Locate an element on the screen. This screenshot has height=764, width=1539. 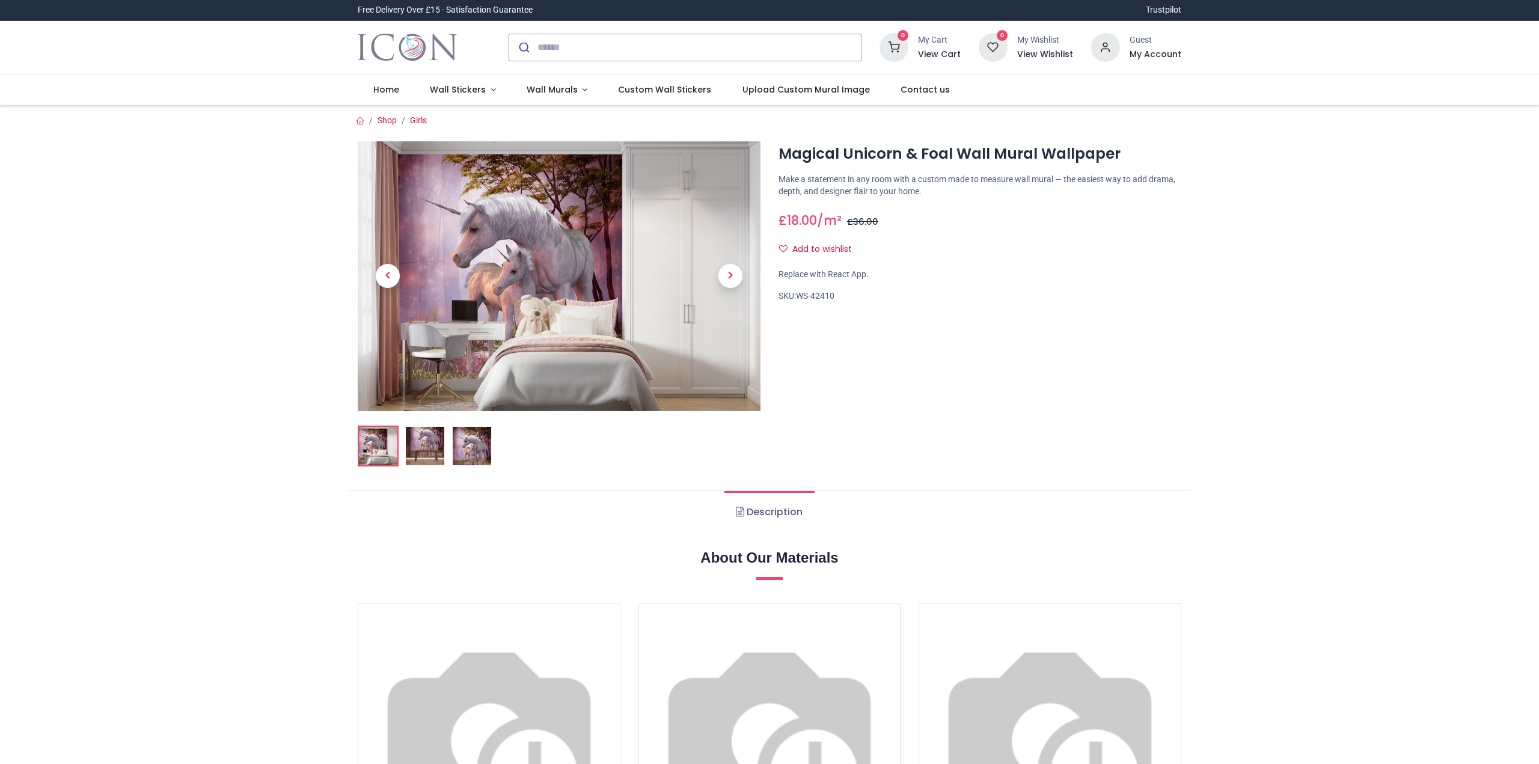
p: Make a statement in any room with a custom made to measure wall mural — the easiest way to add dr... is located at coordinates (980, 185).